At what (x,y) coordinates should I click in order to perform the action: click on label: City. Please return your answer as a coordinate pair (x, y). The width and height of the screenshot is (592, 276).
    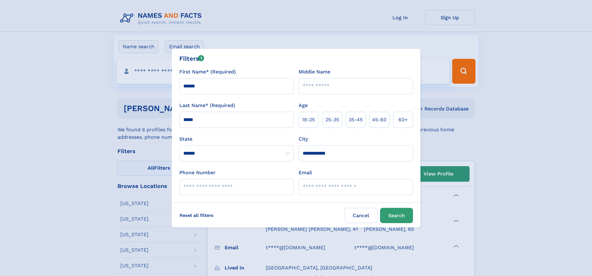
    Looking at the image, I should click on (303, 139).